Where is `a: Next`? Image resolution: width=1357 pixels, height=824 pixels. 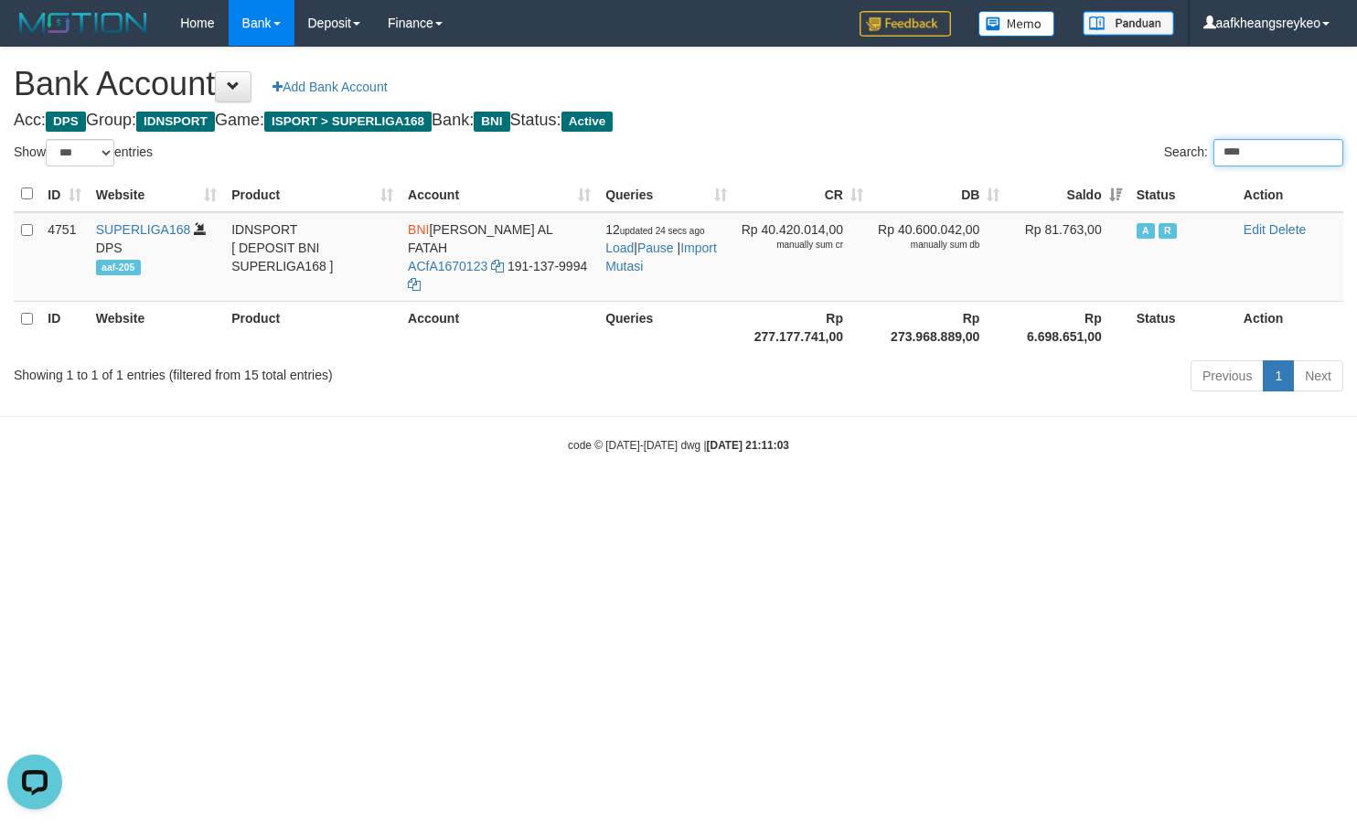 a: Next is located at coordinates (1318, 376).